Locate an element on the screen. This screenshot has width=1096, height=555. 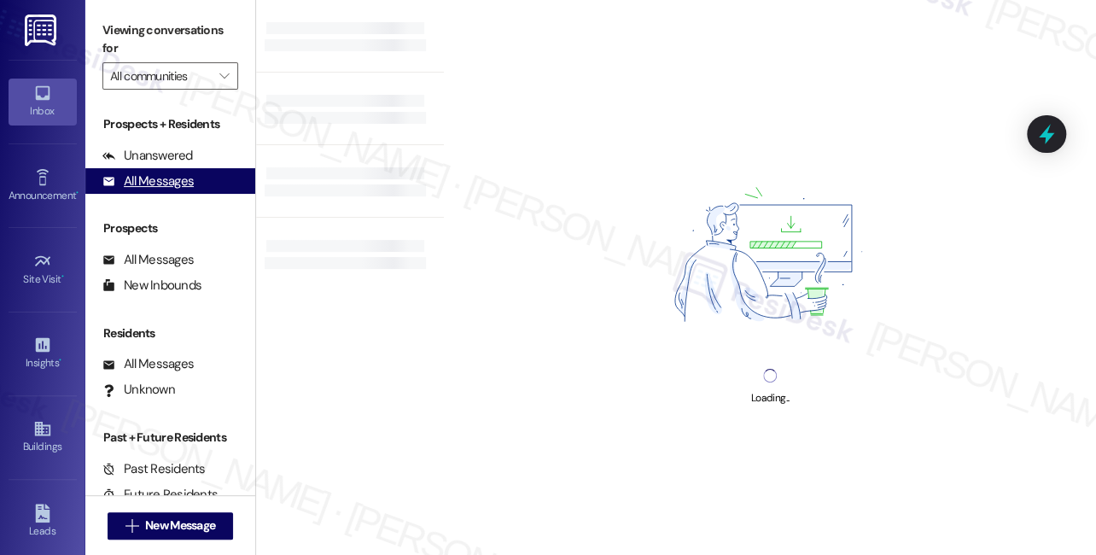
button: New Message is located at coordinates (171, 526).